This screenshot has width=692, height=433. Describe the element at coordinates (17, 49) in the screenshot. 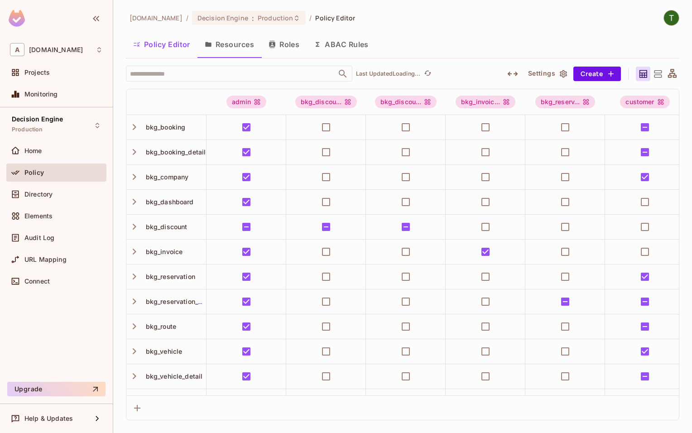

I see `span: A` at that location.